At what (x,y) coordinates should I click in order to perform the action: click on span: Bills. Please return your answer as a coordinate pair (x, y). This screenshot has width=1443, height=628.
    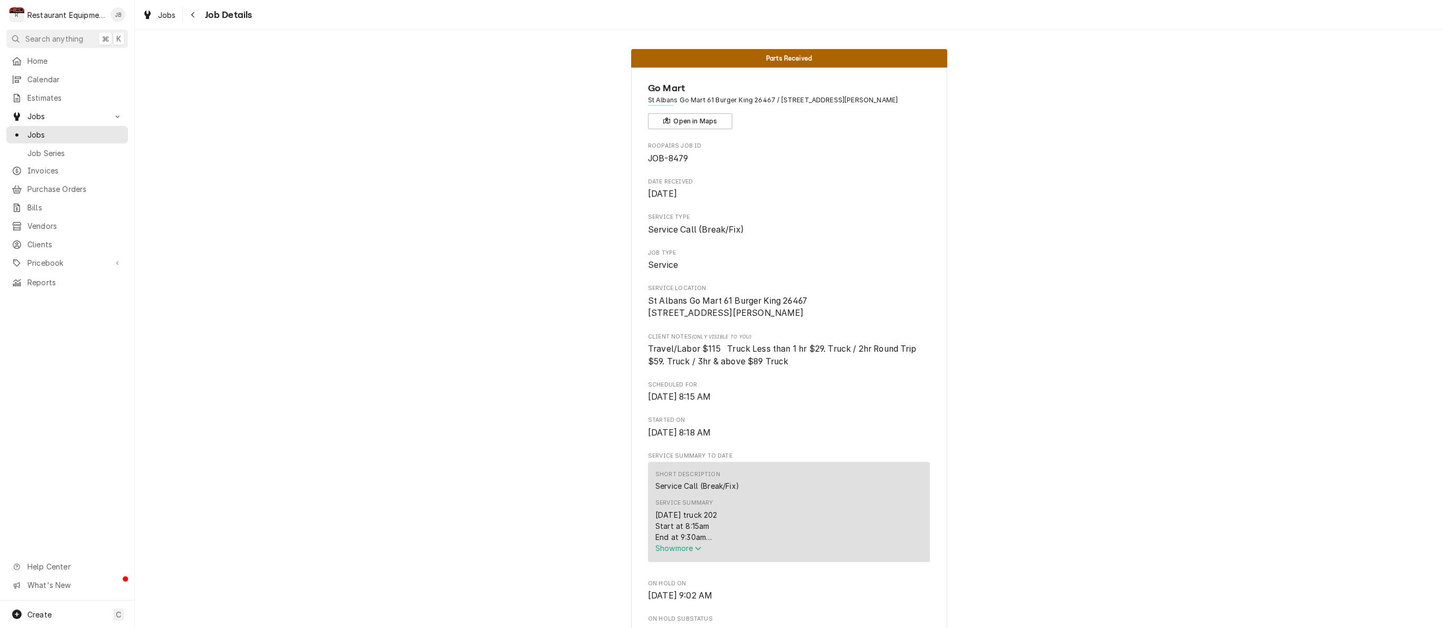
    Looking at the image, I should click on (75, 207).